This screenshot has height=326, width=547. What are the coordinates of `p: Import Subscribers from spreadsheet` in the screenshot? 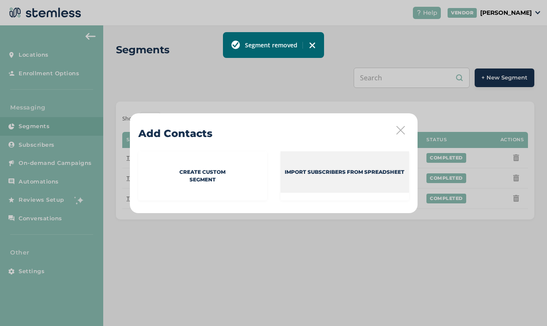 It's located at (345, 172).